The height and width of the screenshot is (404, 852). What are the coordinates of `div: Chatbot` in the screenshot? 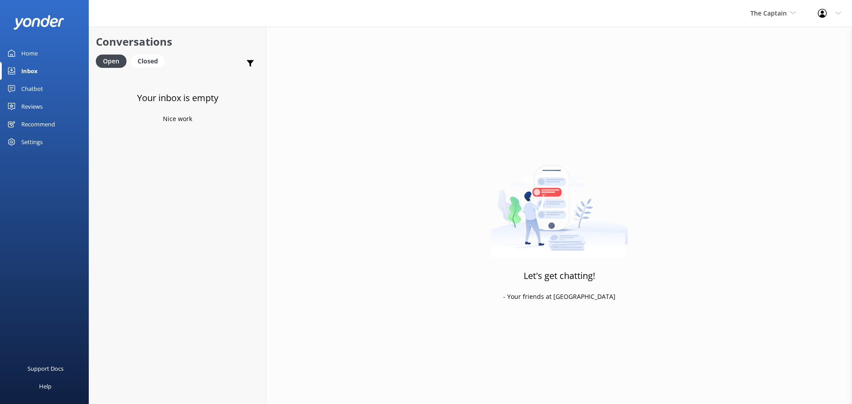 It's located at (32, 89).